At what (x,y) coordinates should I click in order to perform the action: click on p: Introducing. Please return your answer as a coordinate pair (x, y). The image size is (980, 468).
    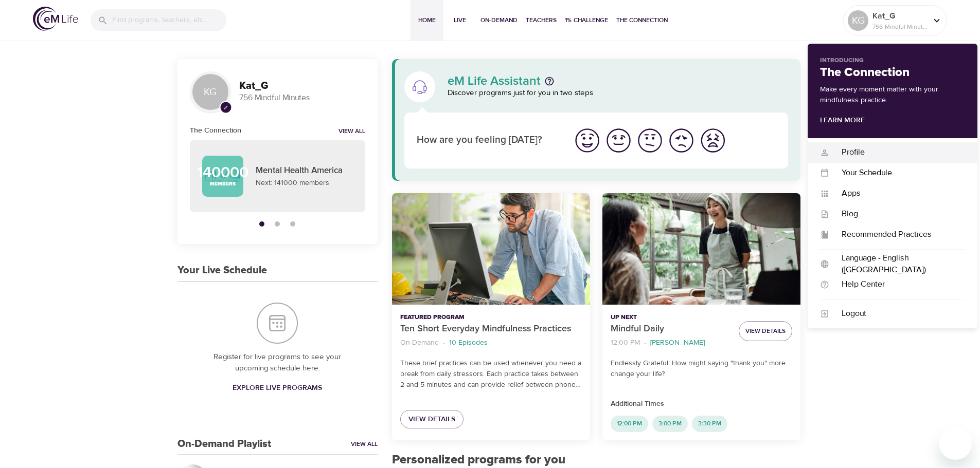
    Looking at the image, I should click on (892, 61).